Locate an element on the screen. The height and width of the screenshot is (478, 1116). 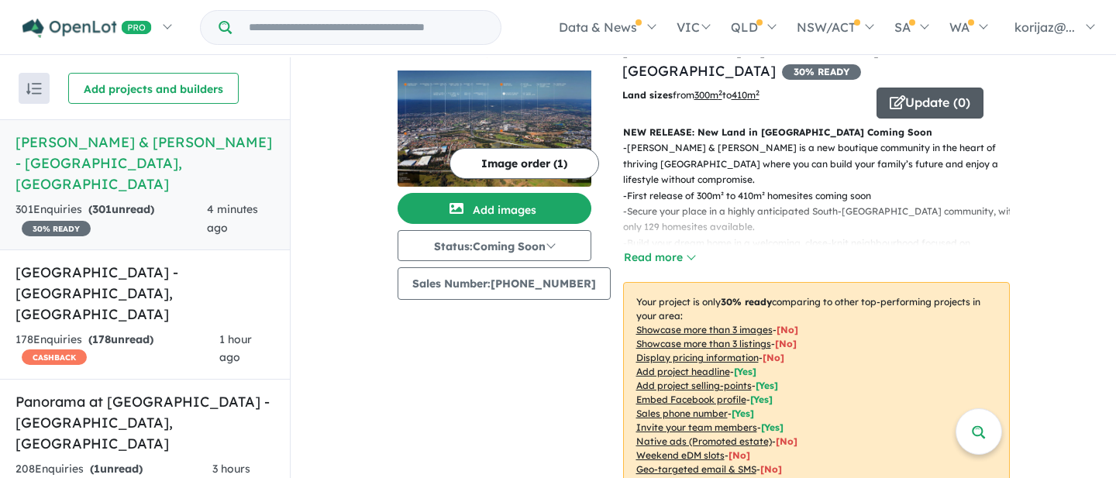
img: sort.svg is located at coordinates (34, 88).